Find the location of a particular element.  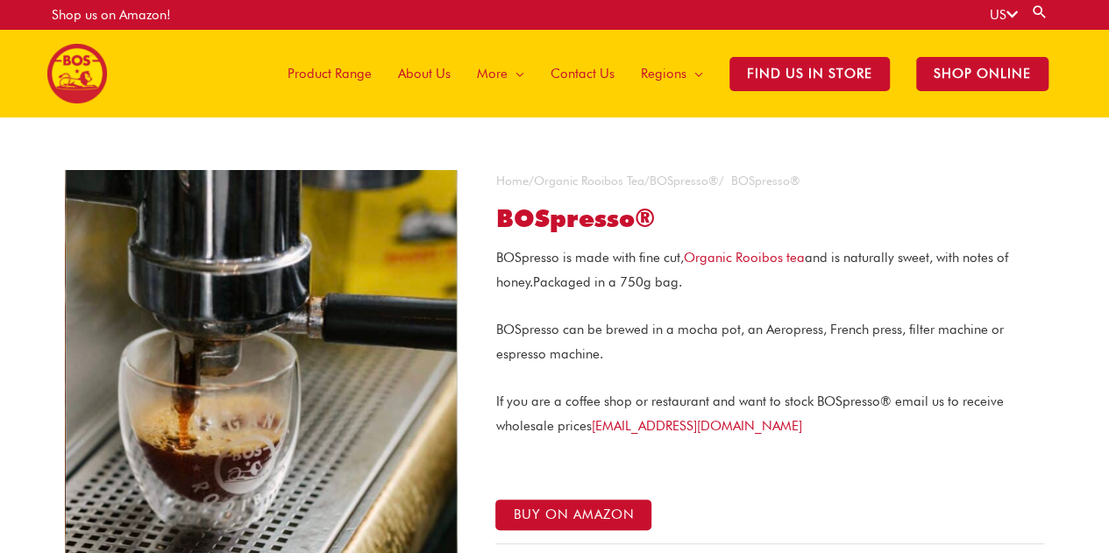

a: Regions is located at coordinates (672, 74).